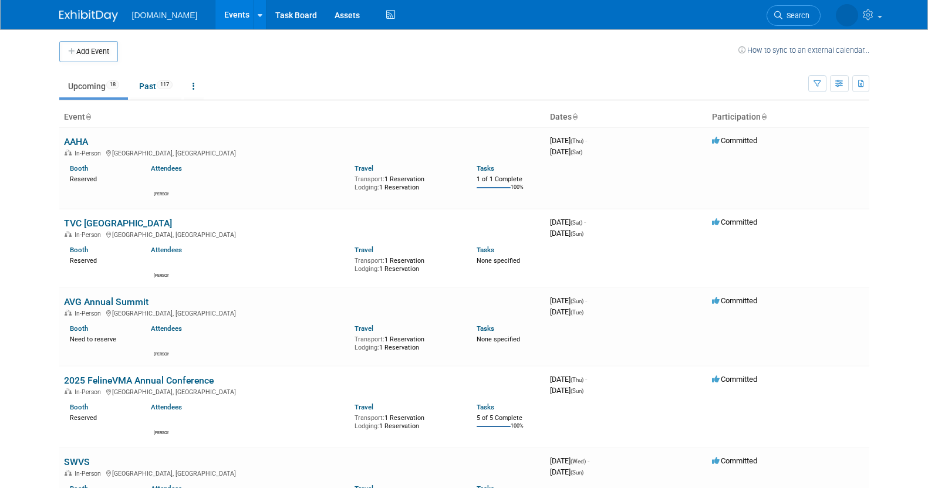 This screenshot has width=928, height=488. What do you see at coordinates (803, 50) in the screenshot?
I see `a: How to sync to an external calendar...` at bounding box center [803, 50].